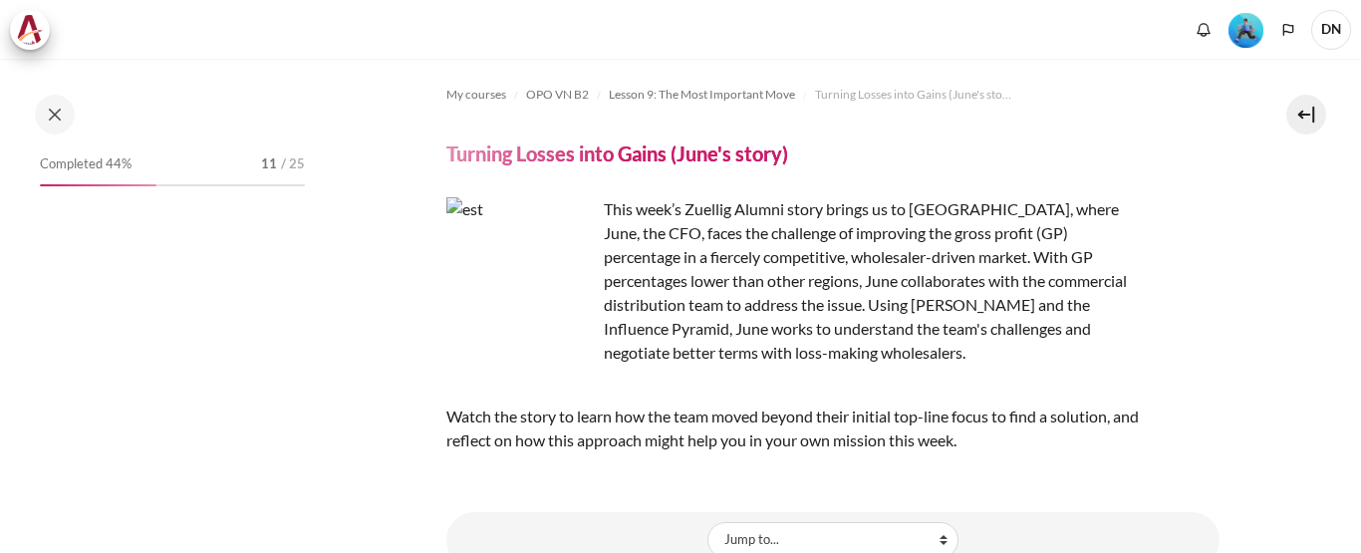 This screenshot has height=553, width=1361. What do you see at coordinates (1245, 29) in the screenshot?
I see `div: Level #3` at bounding box center [1245, 29].